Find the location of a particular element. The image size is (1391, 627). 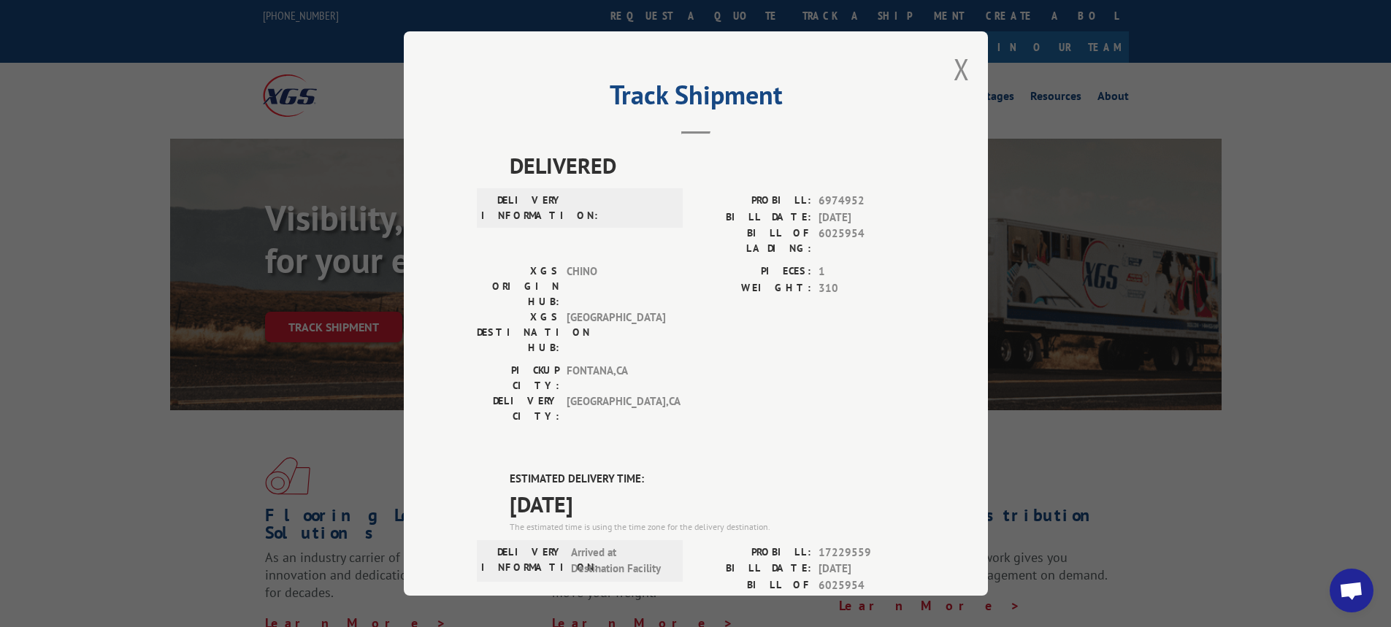

label: DELIVERY CITY: is located at coordinates (518, 409).